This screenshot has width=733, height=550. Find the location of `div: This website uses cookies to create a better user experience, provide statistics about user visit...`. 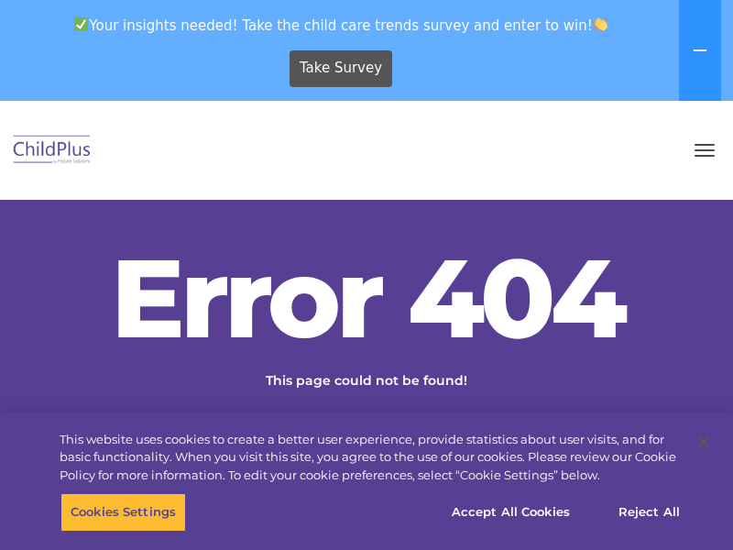

div: This website uses cookies to create a better user experience, provide statistics about user visit... is located at coordinates (370, 457).